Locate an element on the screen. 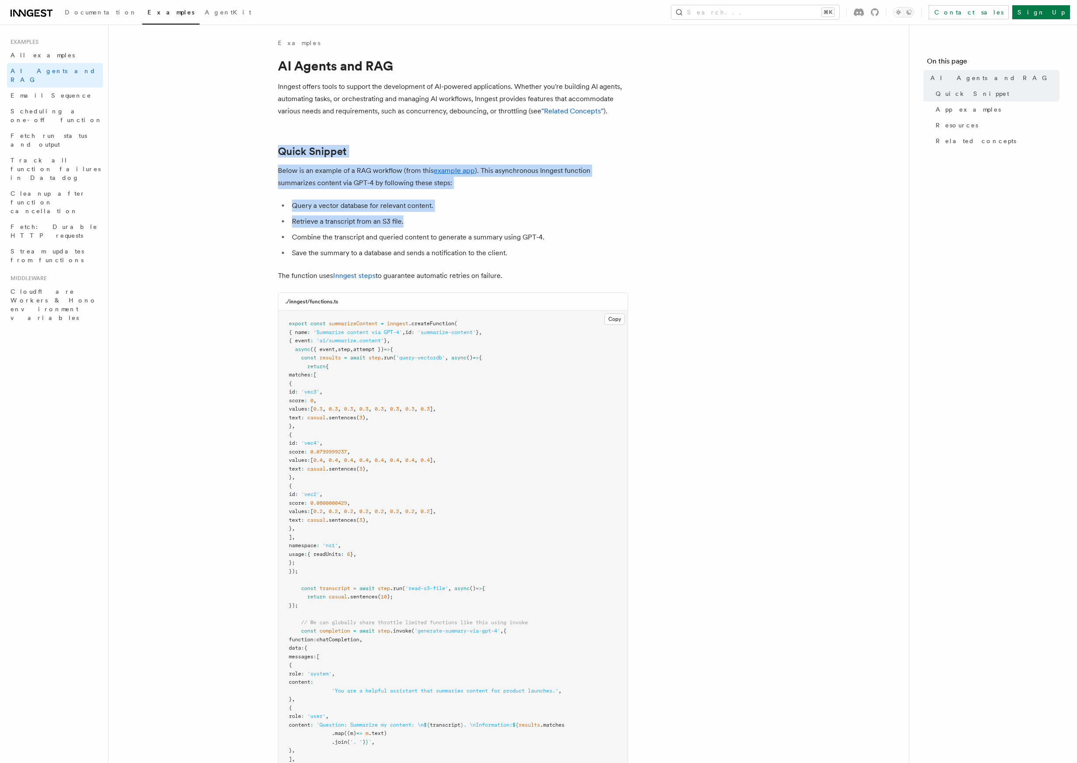  li: Query a vector database for relevant content. is located at coordinates (459, 206).